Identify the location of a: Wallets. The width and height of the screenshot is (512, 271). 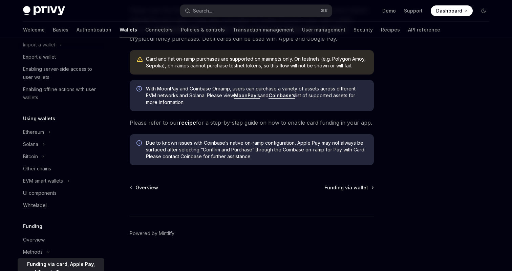
(128, 30).